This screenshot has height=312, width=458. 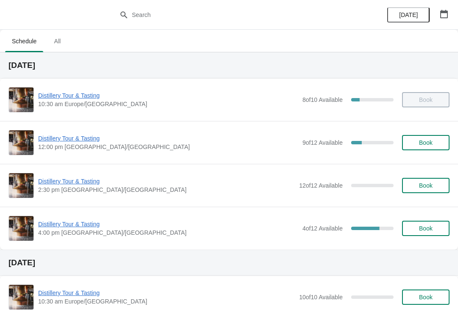 What do you see at coordinates (21, 228) in the screenshot?
I see `img: Distillery Tour & Tasting | | 4:00 pm Europe/London` at bounding box center [21, 228].